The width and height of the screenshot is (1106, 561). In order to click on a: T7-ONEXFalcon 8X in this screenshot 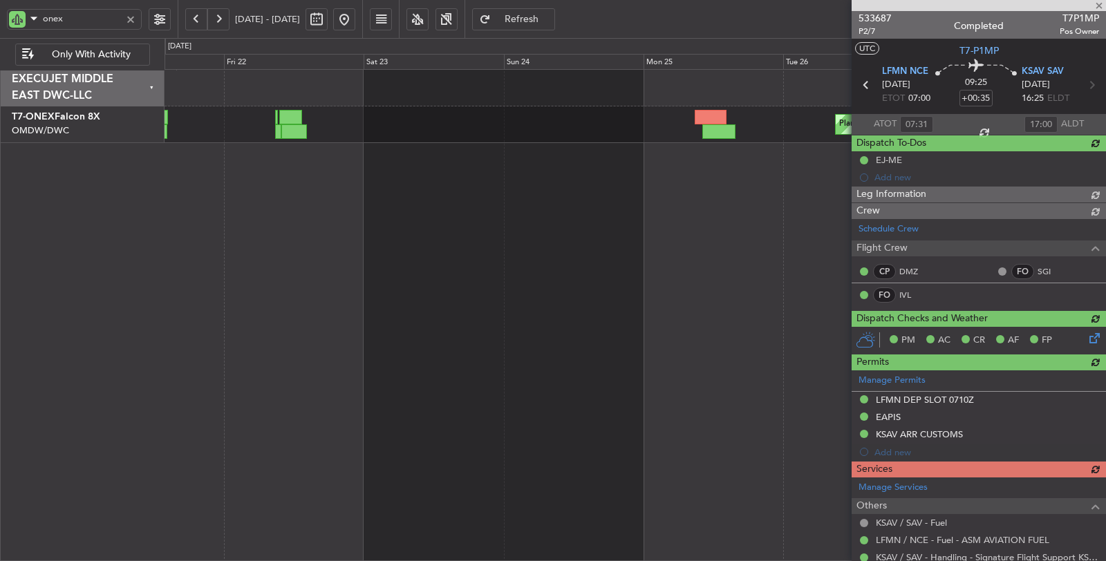, I will do `click(56, 117)`.